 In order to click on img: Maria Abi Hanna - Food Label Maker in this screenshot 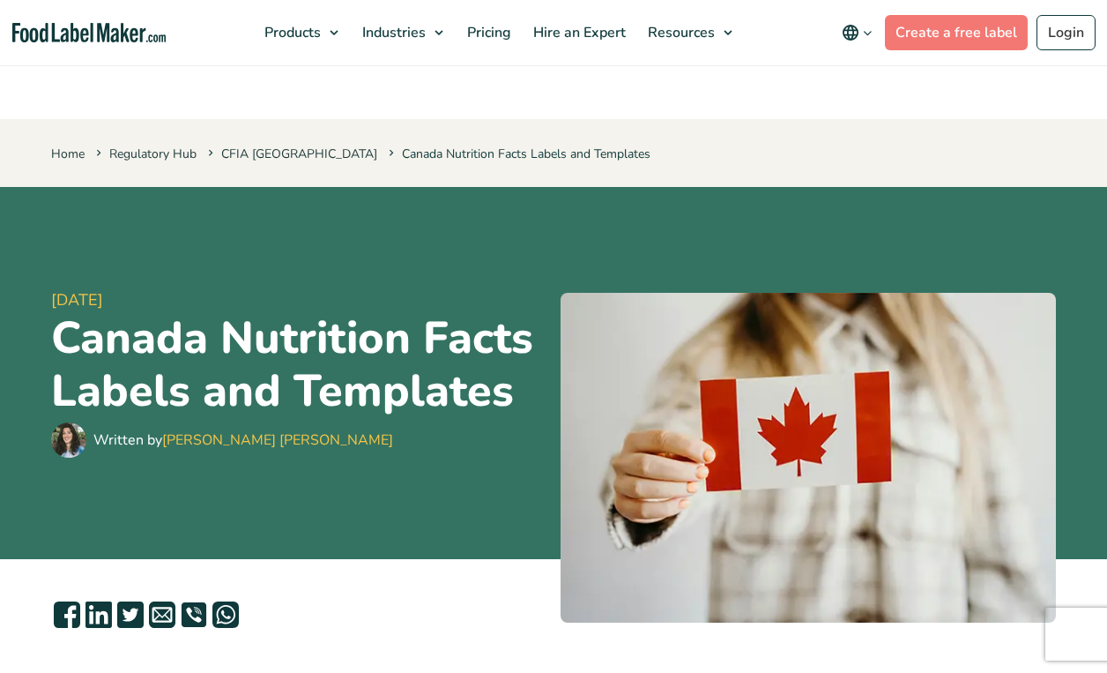, I will do `click(69, 440)`.